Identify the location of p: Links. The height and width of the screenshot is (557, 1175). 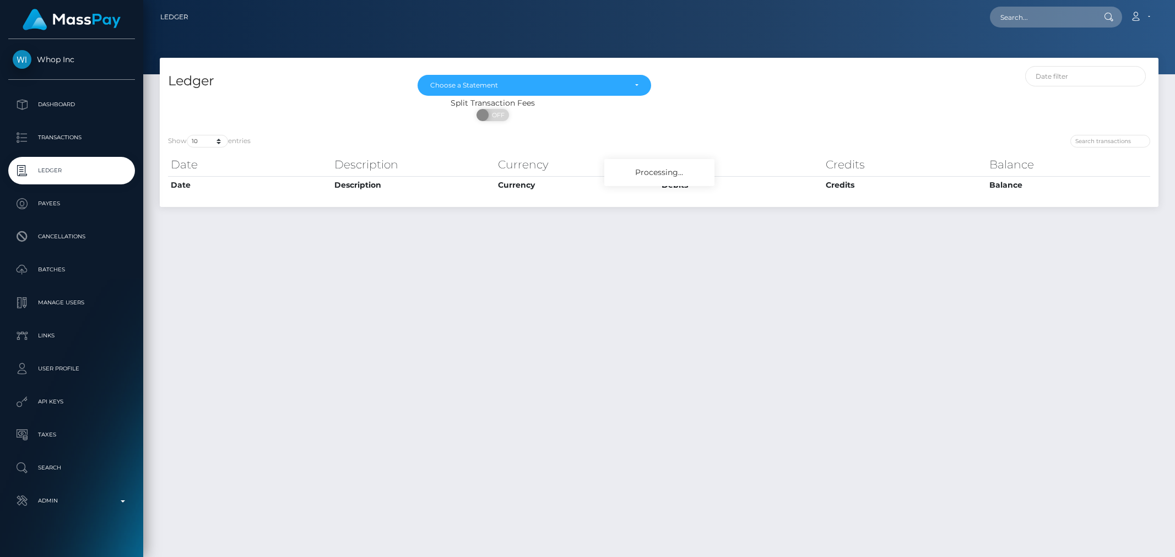
(72, 336).